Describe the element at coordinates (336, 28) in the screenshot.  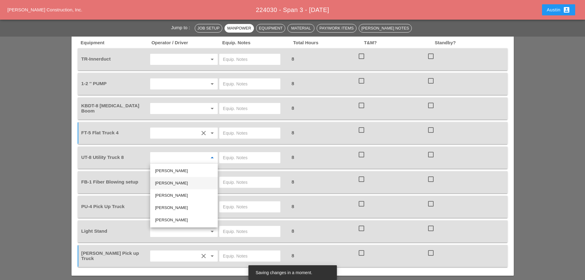
I see `div: Pay/Work Items` at that location.